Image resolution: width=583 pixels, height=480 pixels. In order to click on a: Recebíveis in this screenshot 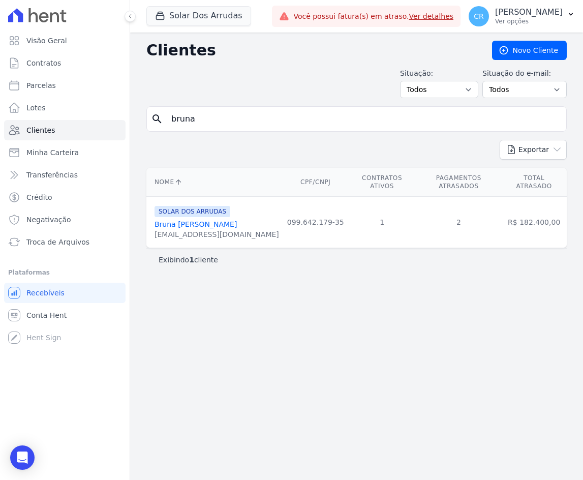, I will do `click(65, 293)`.